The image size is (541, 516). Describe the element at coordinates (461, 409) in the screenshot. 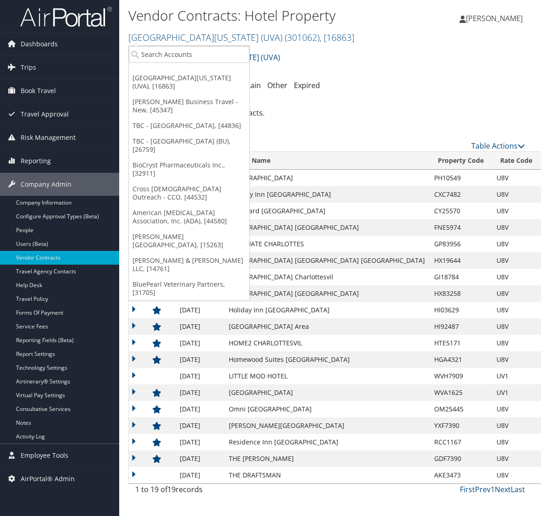

I see `td: OM25445` at that location.